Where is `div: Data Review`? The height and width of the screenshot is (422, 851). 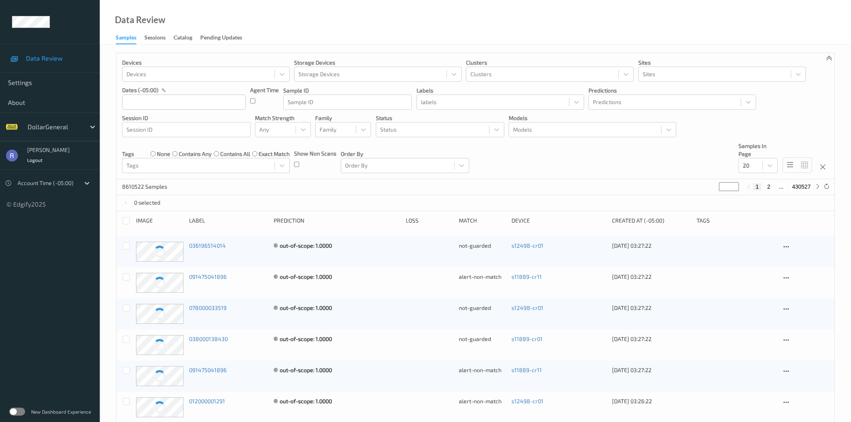 div: Data Review is located at coordinates (140, 20).